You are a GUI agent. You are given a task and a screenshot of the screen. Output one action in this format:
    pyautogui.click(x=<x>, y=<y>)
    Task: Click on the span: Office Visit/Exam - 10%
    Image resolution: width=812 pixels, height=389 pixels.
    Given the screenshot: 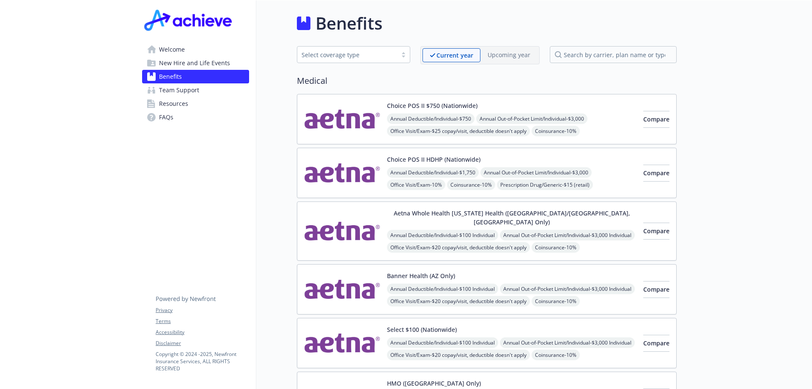 What is the action you would take?
    pyautogui.click(x=416, y=184)
    